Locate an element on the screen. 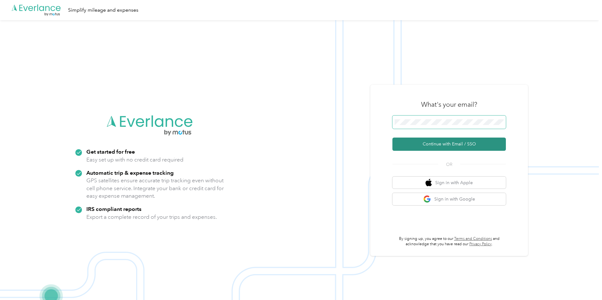 This screenshot has width=602, height=300. strong: Automatic trip & expense tracking is located at coordinates (130, 173).